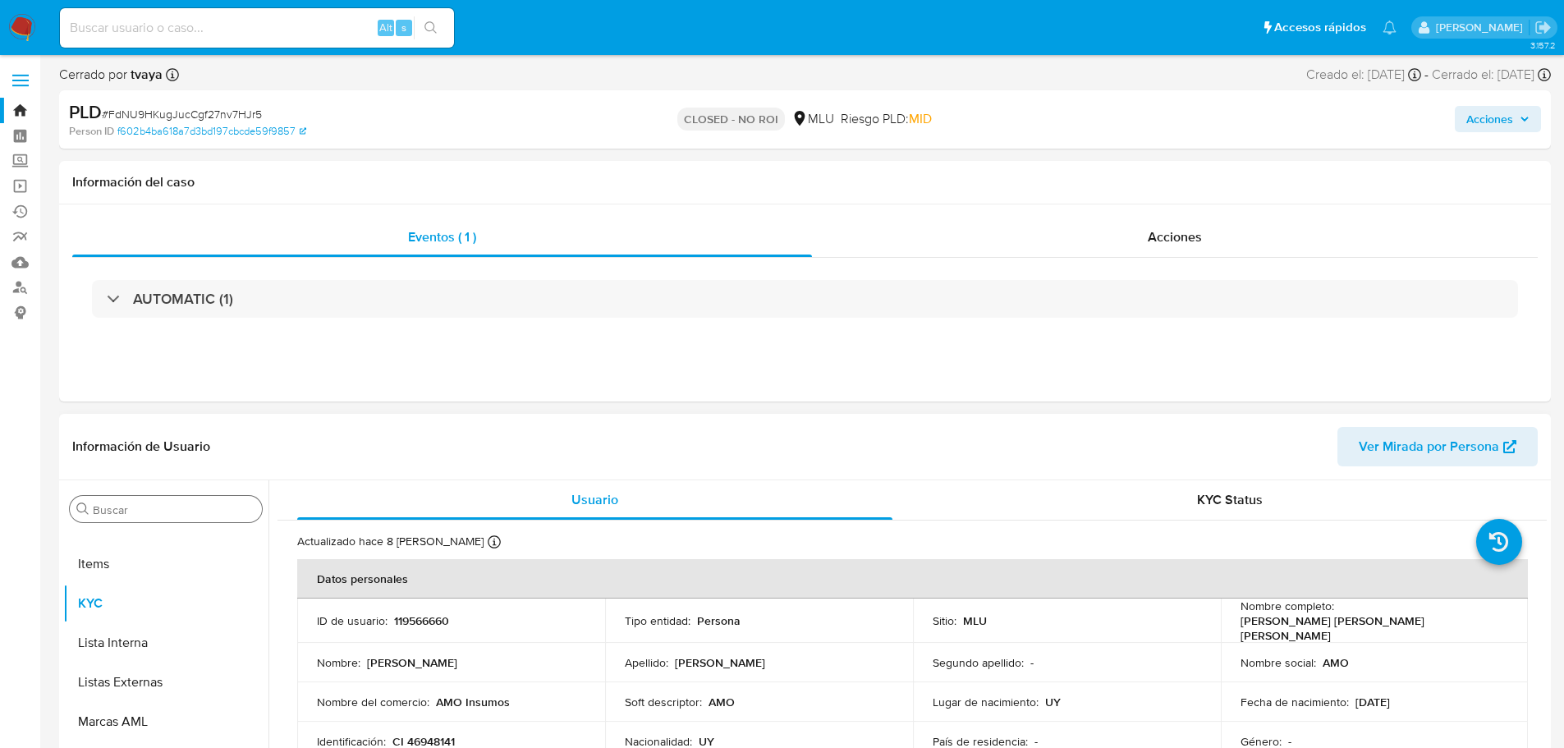 The height and width of the screenshot is (748, 1564). What do you see at coordinates (718, 621) in the screenshot?
I see `p: Persona` at bounding box center [718, 621].